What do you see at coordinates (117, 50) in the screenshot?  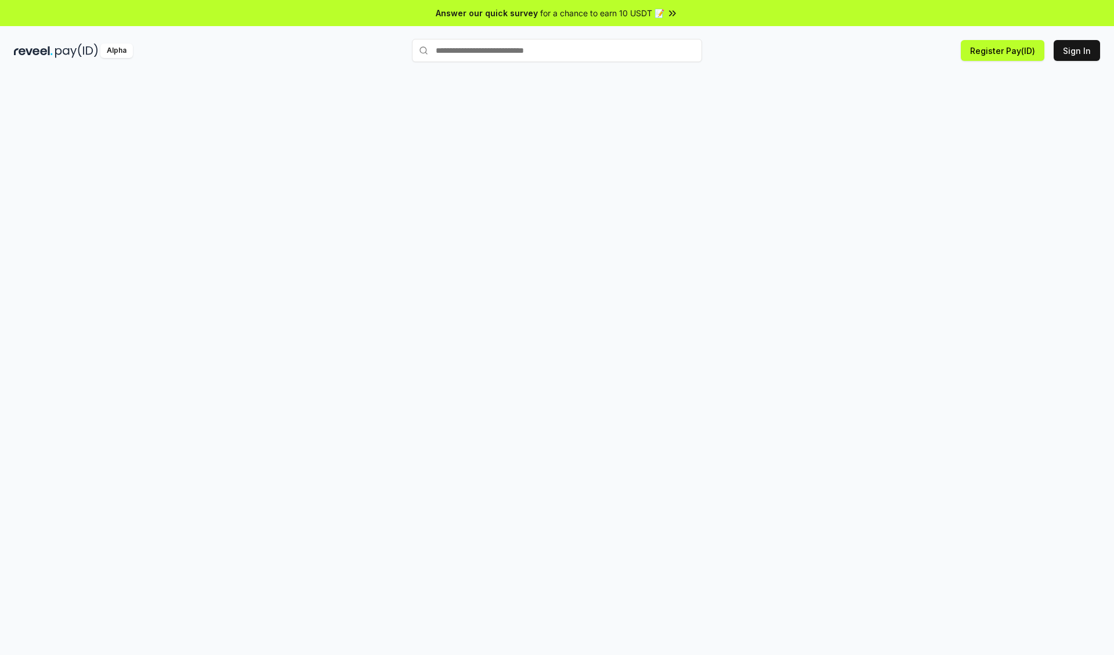 I see `div: Alpha` at bounding box center [117, 50].